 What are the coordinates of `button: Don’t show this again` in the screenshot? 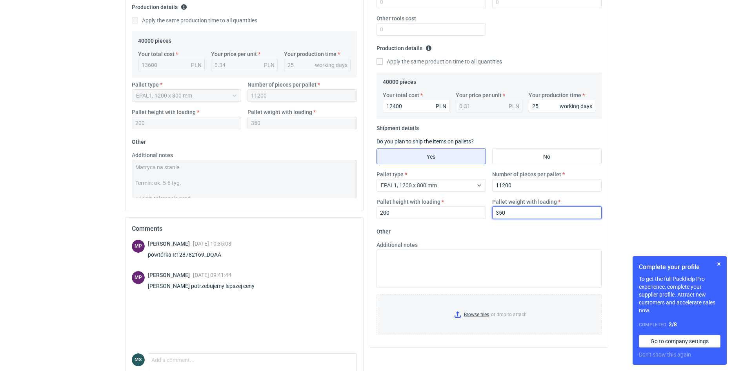 It's located at (665, 355).